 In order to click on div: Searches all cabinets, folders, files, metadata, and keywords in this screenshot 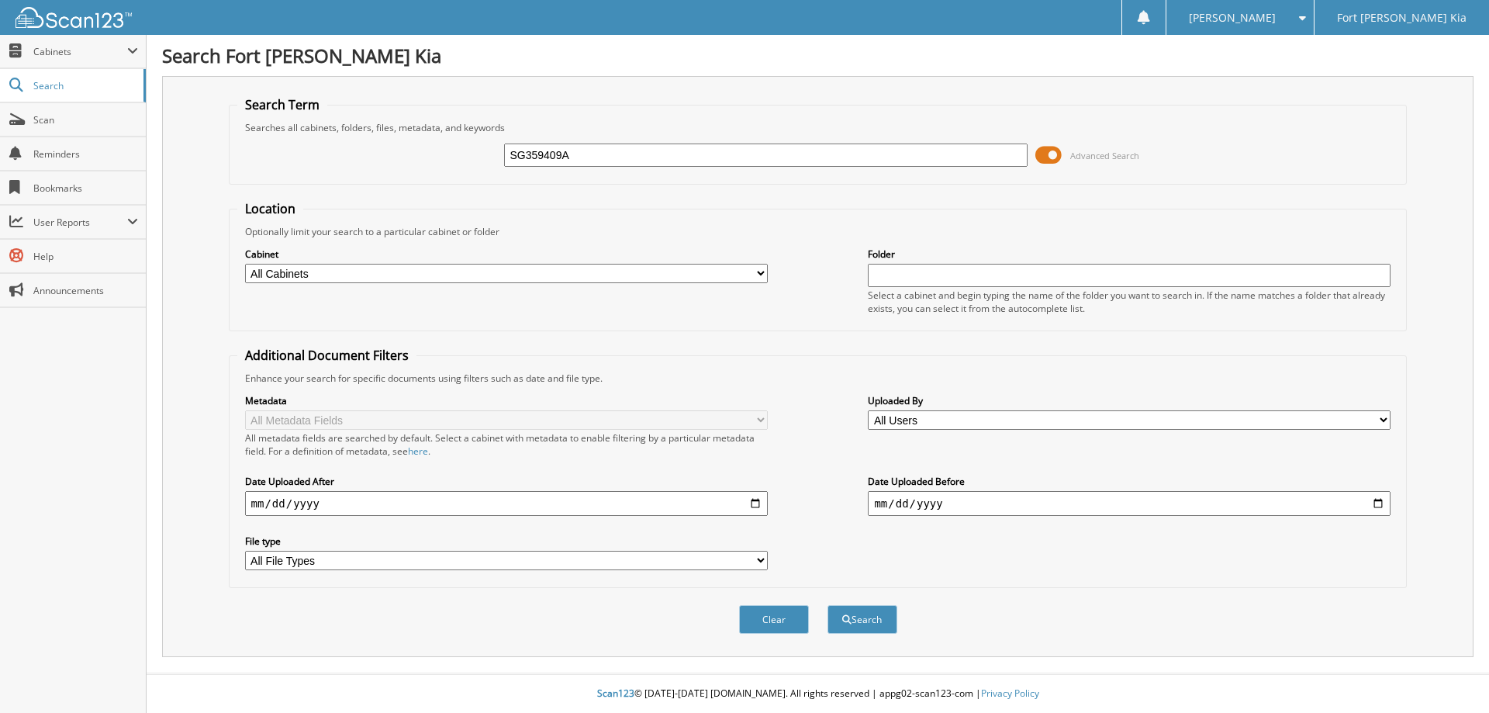, I will do `click(818, 127)`.